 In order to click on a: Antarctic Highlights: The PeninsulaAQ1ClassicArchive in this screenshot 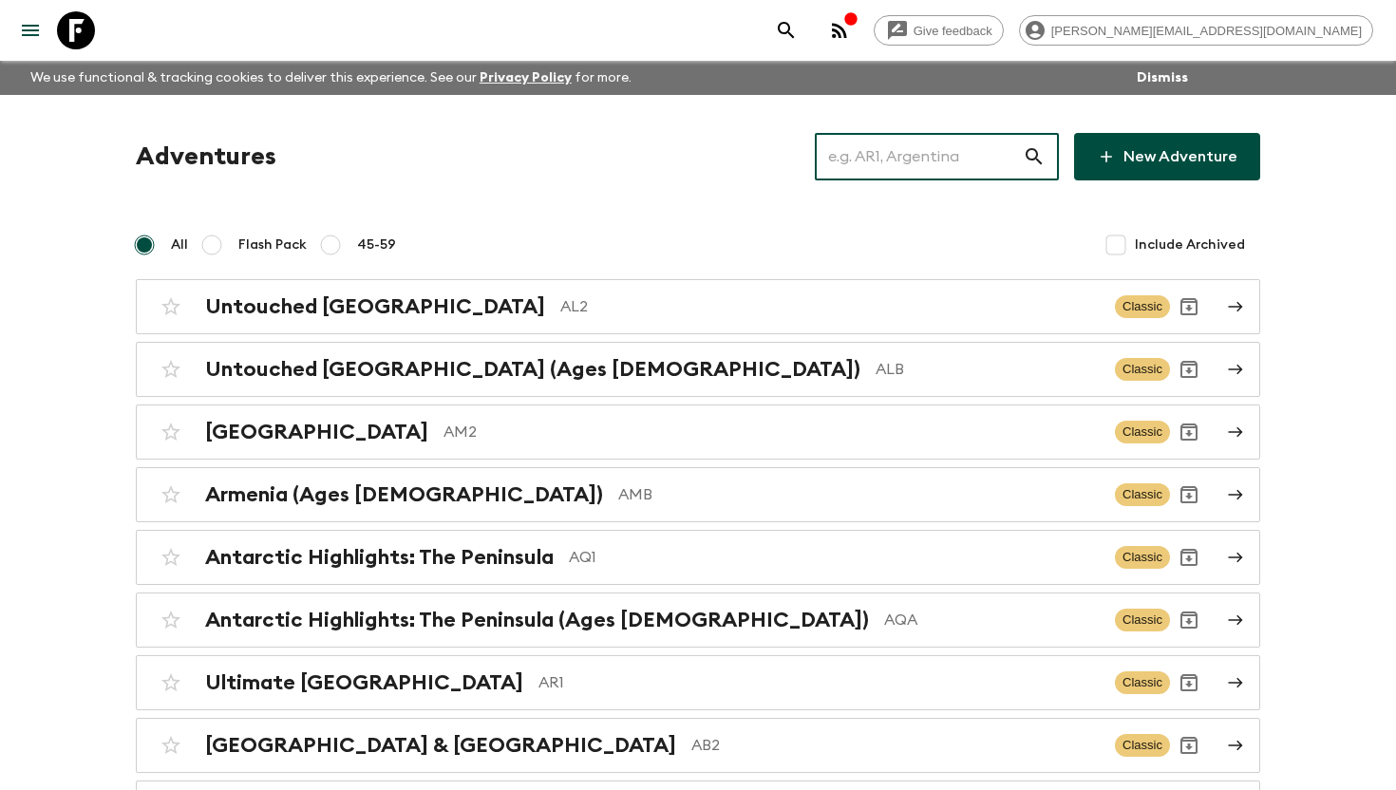, I will do `click(698, 557)`.